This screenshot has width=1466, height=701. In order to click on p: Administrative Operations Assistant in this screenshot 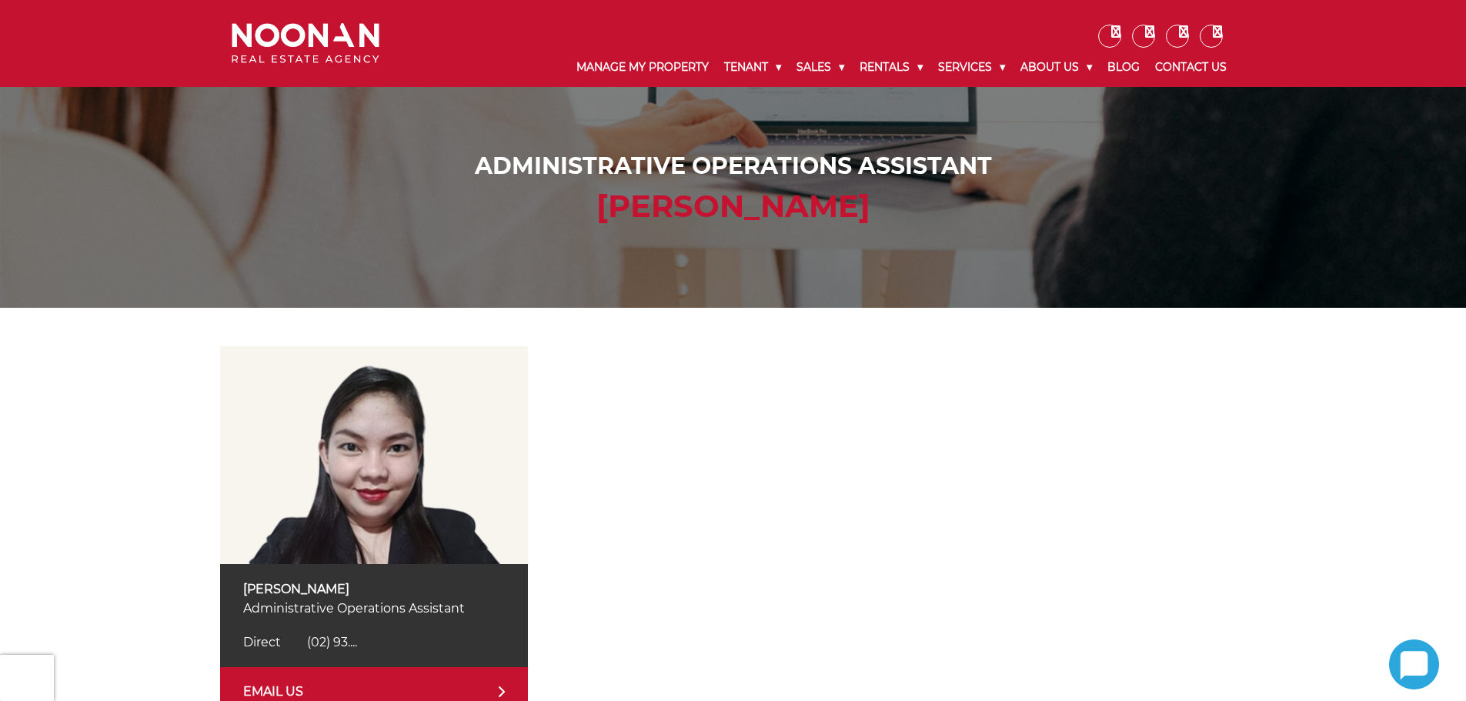, I will do `click(374, 608)`.